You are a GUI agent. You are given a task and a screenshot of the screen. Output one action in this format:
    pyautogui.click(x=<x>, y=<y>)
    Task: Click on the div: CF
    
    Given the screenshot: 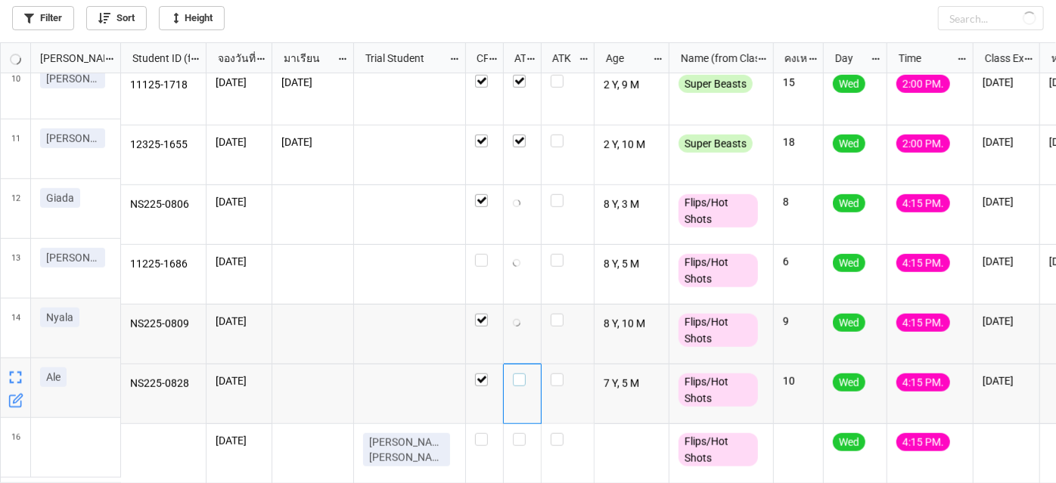 What is the action you would take?
    pyautogui.click(x=478, y=58)
    